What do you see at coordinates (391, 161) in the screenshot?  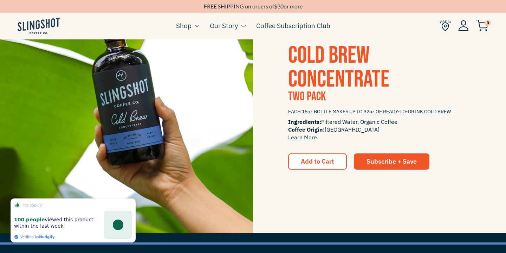 I see `a: Subscribe + Save` at bounding box center [391, 161].